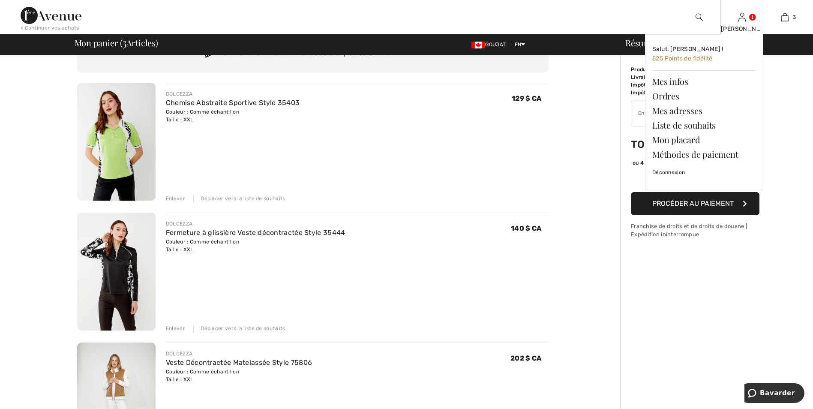 This screenshot has height=409, width=813. Describe the element at coordinates (51, 15) in the screenshot. I see `img: 1ère Avenue` at that location.